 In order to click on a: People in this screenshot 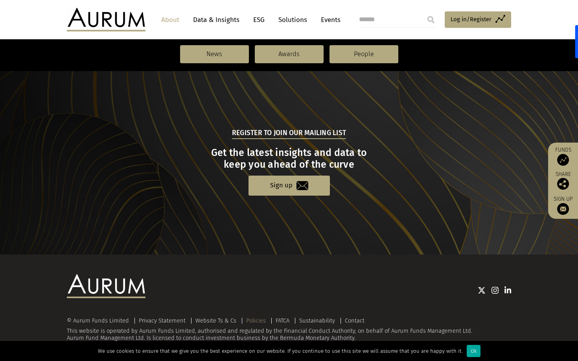, I will do `click(364, 54)`.